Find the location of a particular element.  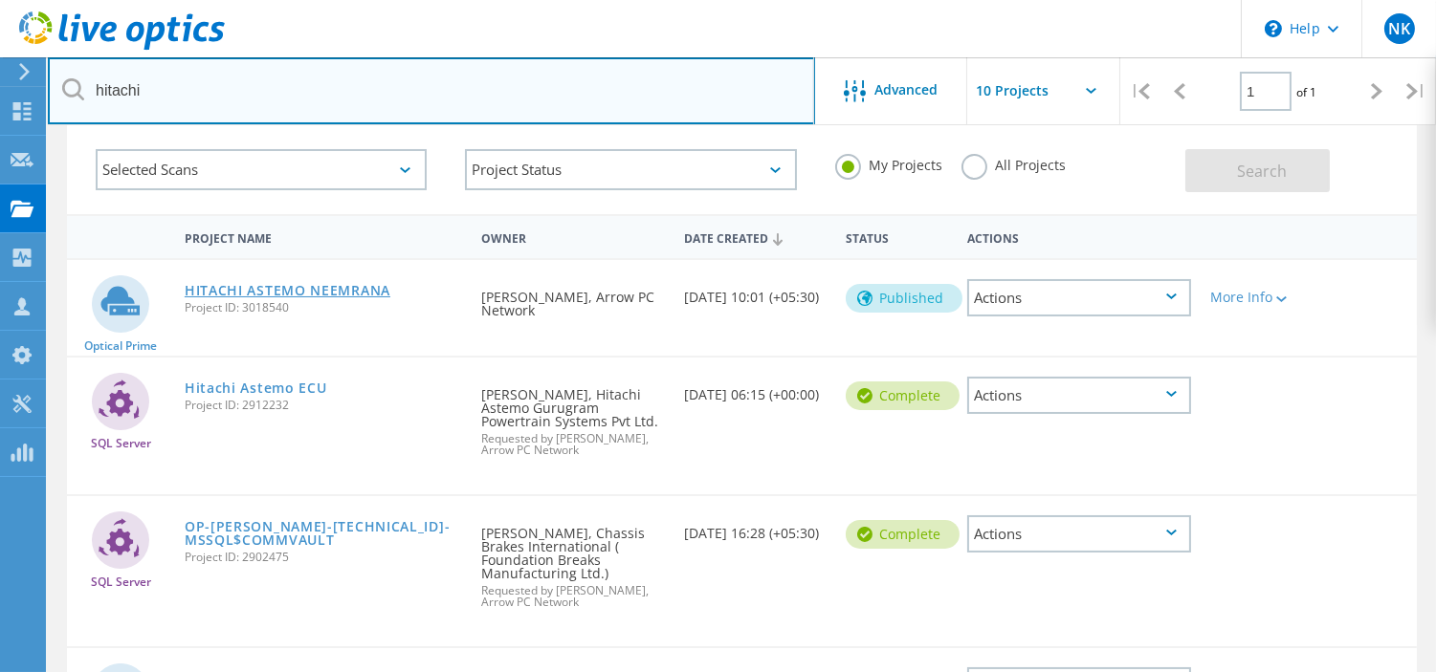

div: More Info is located at coordinates (1254, 297).